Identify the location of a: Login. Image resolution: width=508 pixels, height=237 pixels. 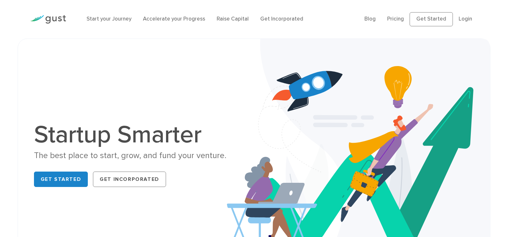
(465, 19).